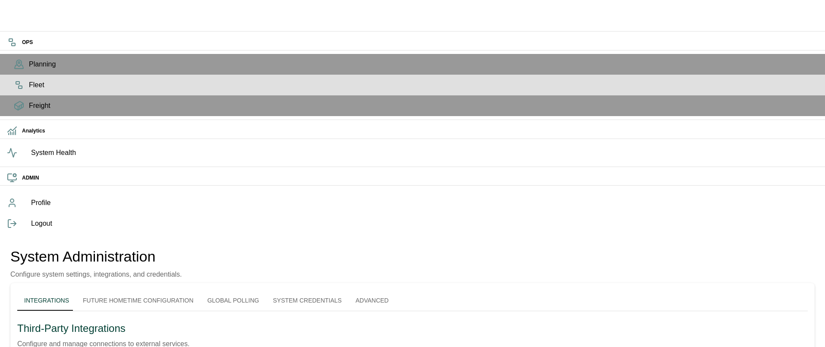 The image size is (825, 347). Describe the element at coordinates (420, 178) in the screenshot. I see `h6: ADMIN` at that location.